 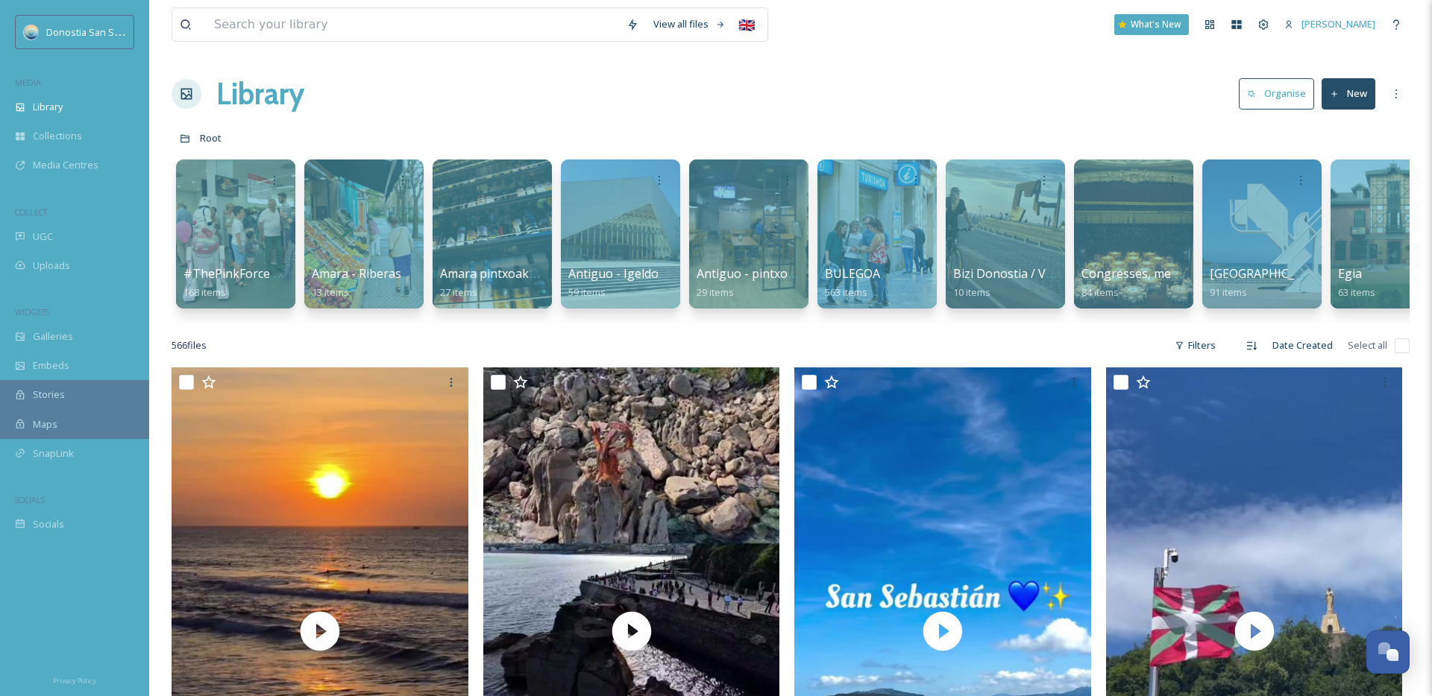 I want to click on a: Egia63 items, so click(x=1356, y=283).